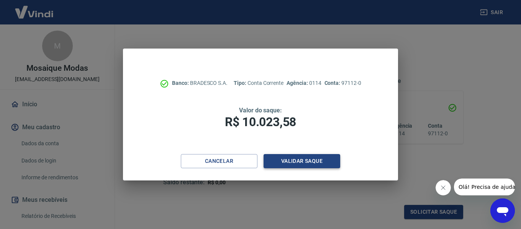 The width and height of the screenshot is (521, 229). I want to click on p: 0114, so click(304, 83).